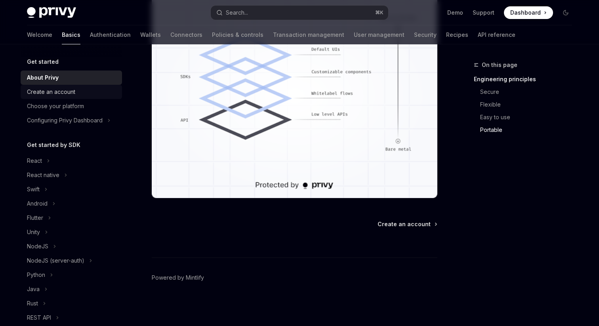 The image size is (599, 326). I want to click on a: Connectors, so click(186, 35).